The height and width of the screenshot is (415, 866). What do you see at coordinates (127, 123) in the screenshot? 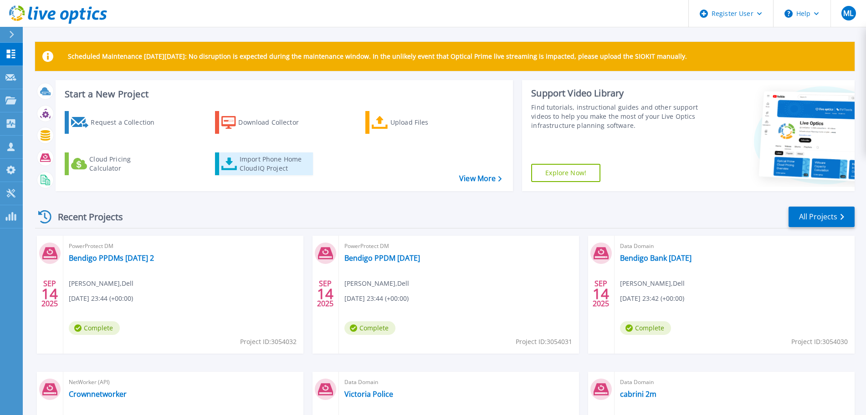
I see `div: Request a Collection` at bounding box center [127, 123].